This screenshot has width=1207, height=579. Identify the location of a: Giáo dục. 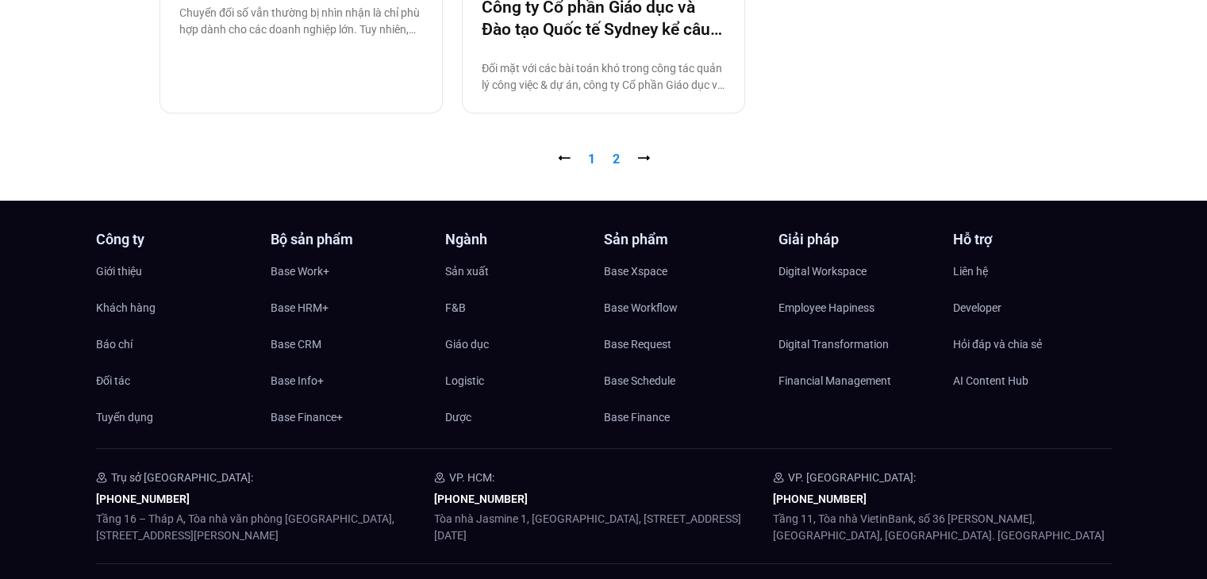
(525, 344).